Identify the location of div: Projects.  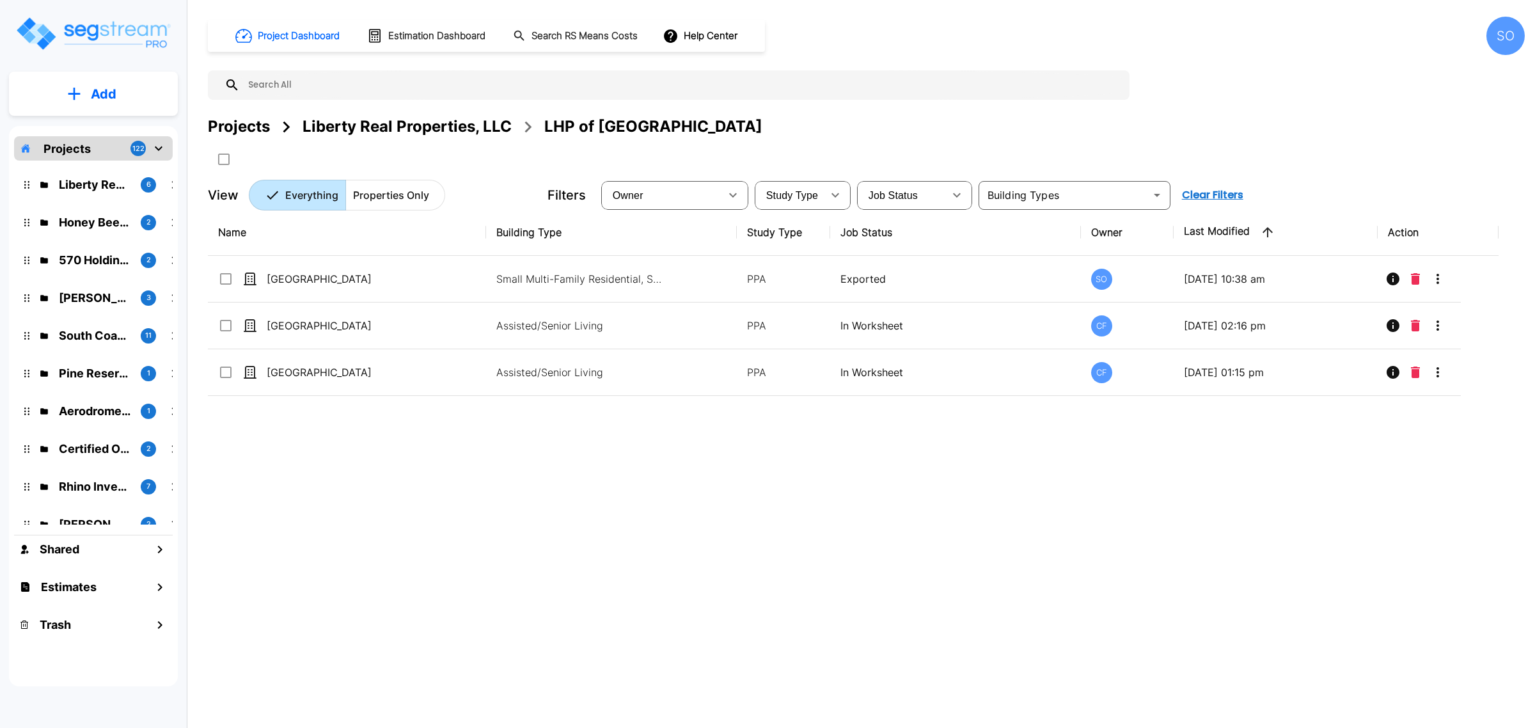
(238, 127).